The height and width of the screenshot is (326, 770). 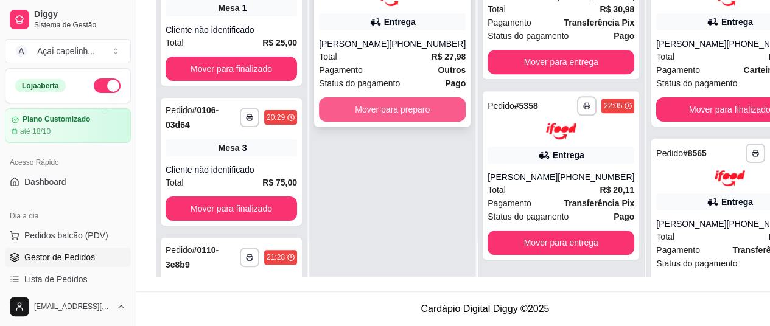 What do you see at coordinates (276, 117) in the screenshot?
I see `div: 20:29` at bounding box center [276, 117].